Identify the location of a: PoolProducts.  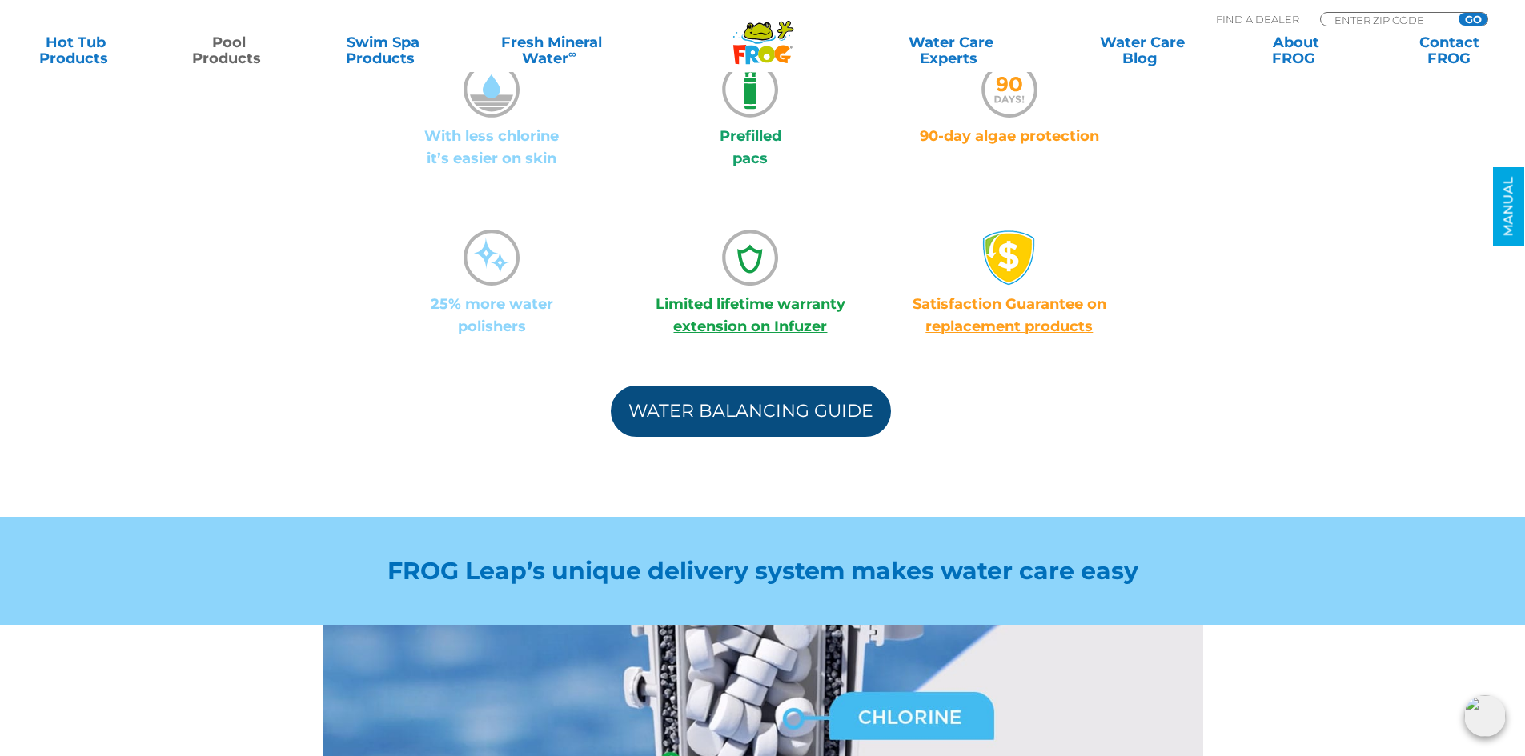
(229, 50).